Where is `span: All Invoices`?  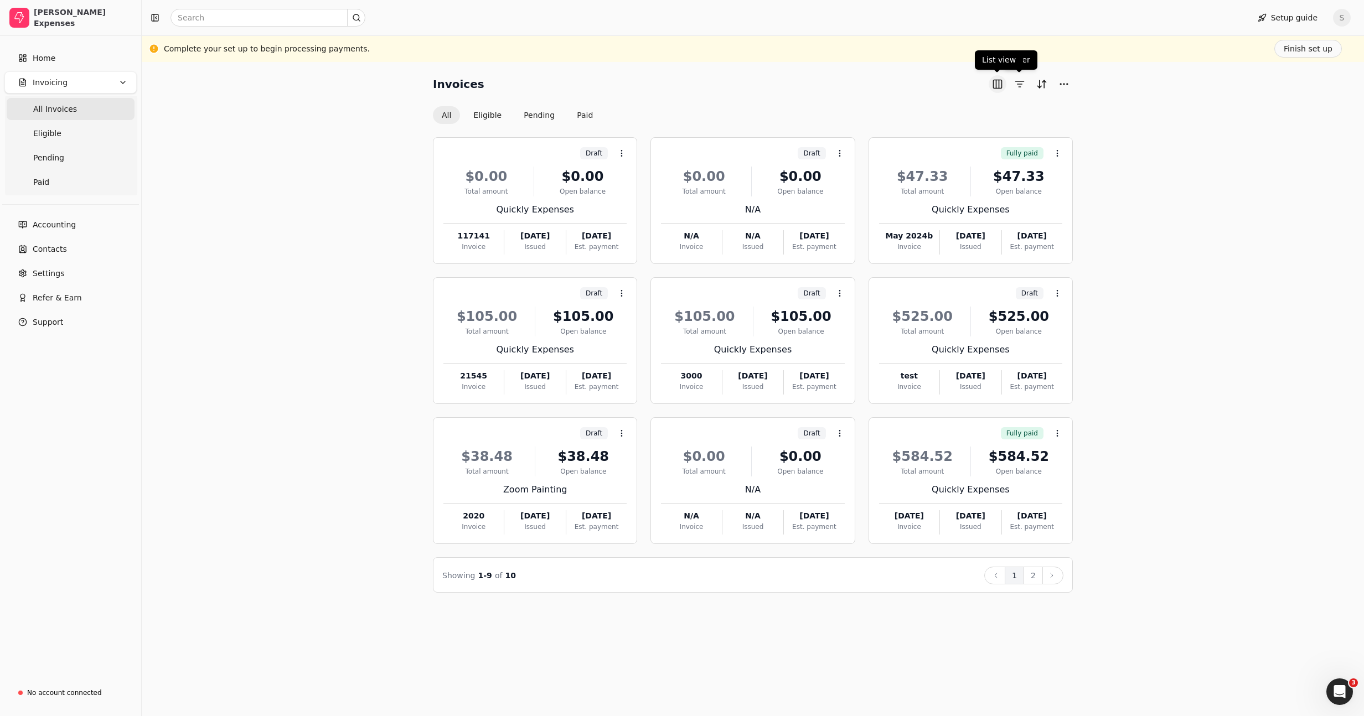 span: All Invoices is located at coordinates (55, 109).